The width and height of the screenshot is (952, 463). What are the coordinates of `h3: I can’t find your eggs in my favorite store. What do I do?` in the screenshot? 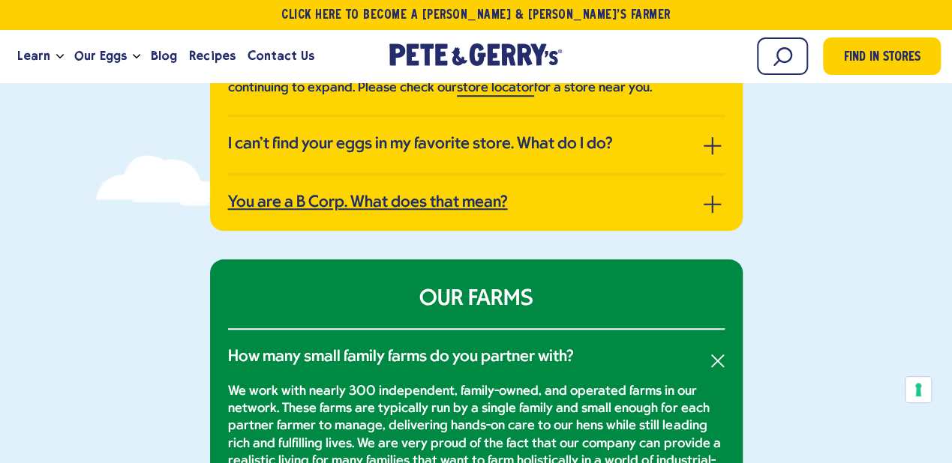 It's located at (420, 145).